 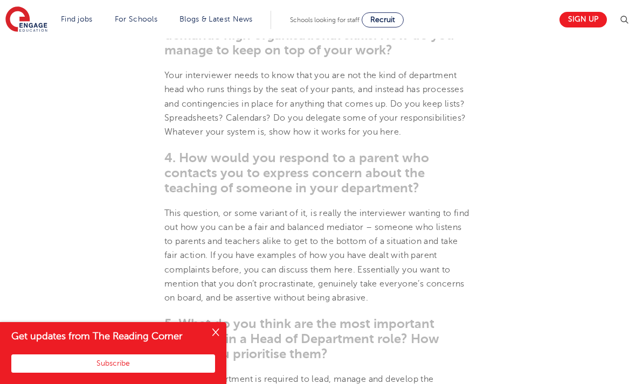 What do you see at coordinates (26, 20) in the screenshot?
I see `img: Engage Education` at bounding box center [26, 20].